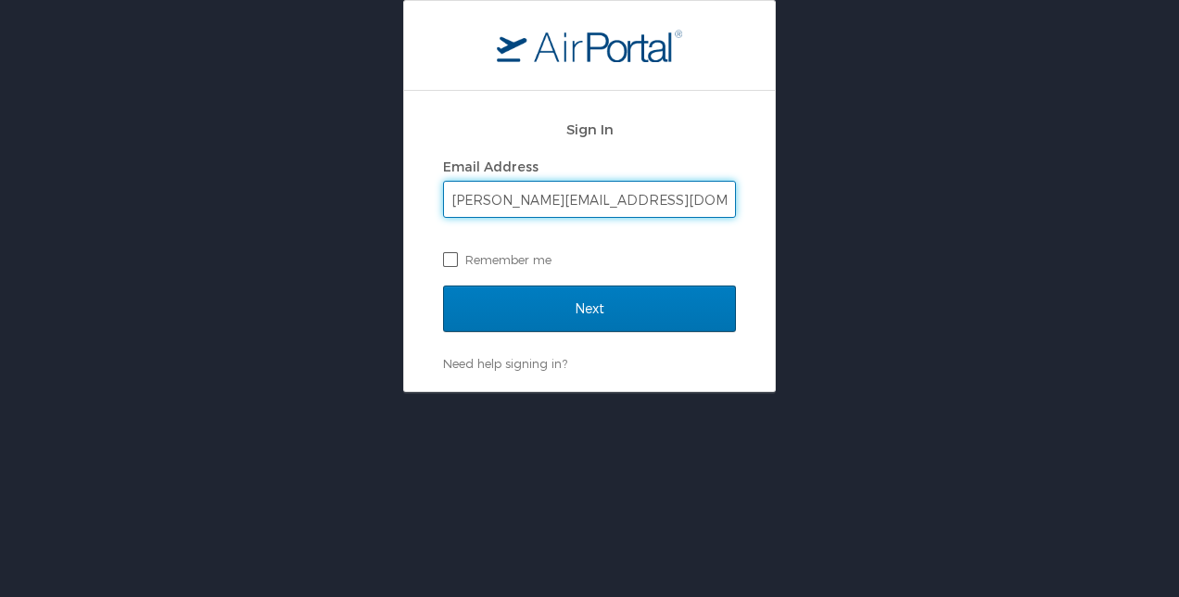 The width and height of the screenshot is (1179, 597). I want to click on label: Email Address, so click(491, 166).